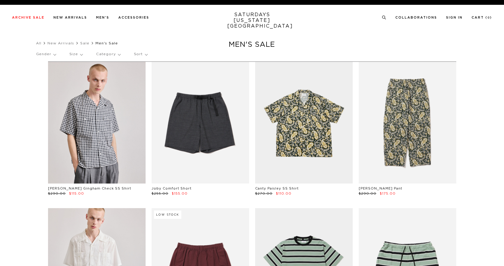 This screenshot has width=504, height=266. What do you see at coordinates (107, 43) in the screenshot?
I see `span: Men's Sale` at bounding box center [107, 43].